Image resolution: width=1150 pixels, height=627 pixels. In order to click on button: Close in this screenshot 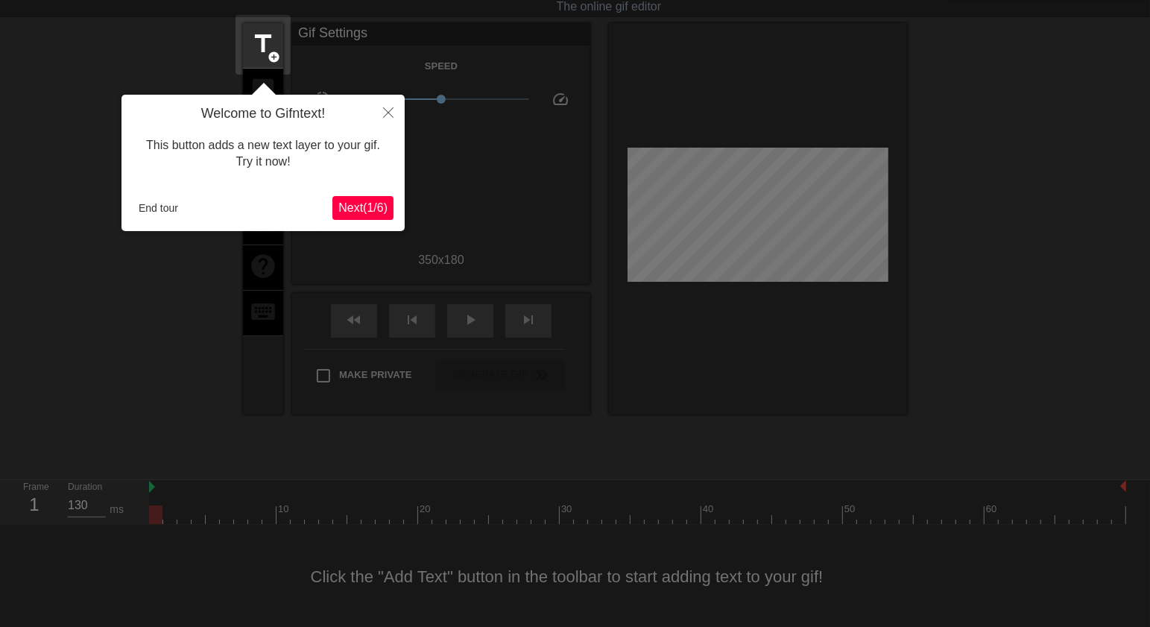, I will do `click(388, 112)`.